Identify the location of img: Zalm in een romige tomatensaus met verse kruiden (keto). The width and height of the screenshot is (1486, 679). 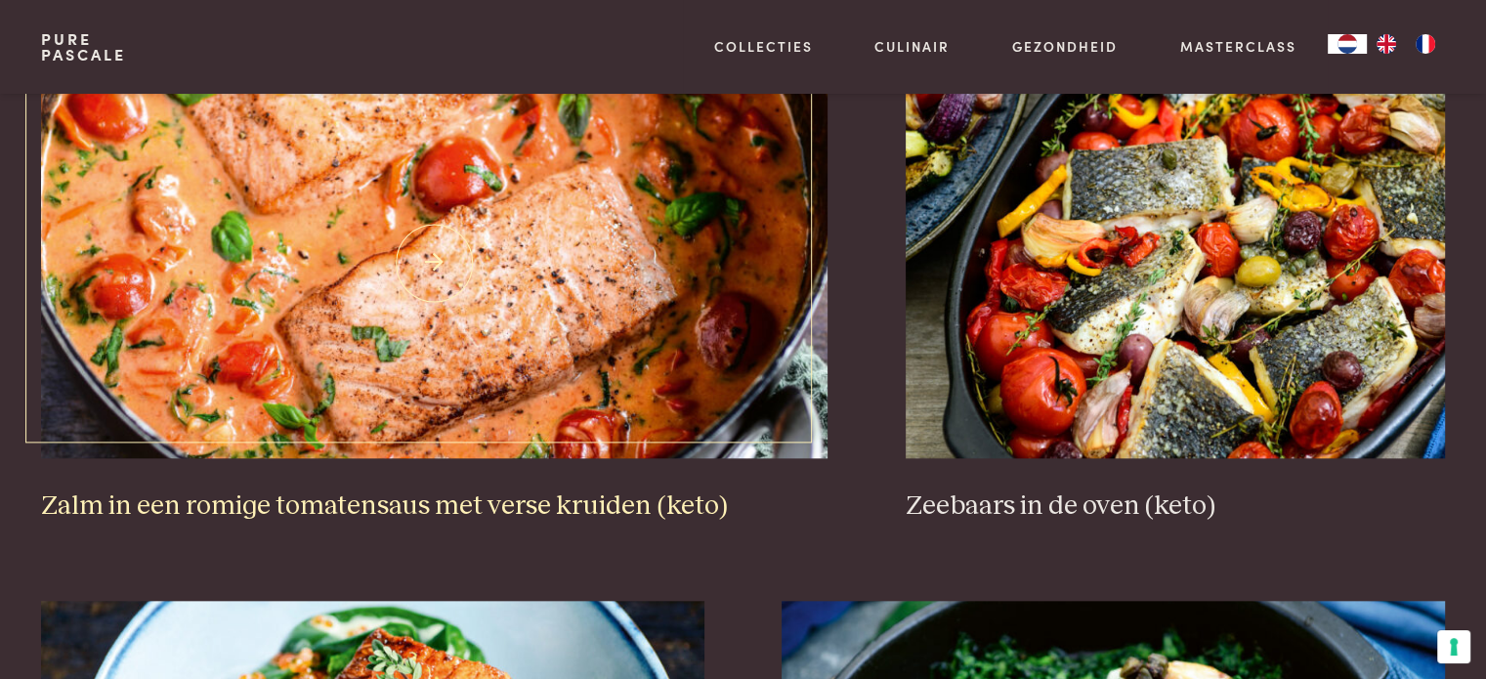
(434, 263).